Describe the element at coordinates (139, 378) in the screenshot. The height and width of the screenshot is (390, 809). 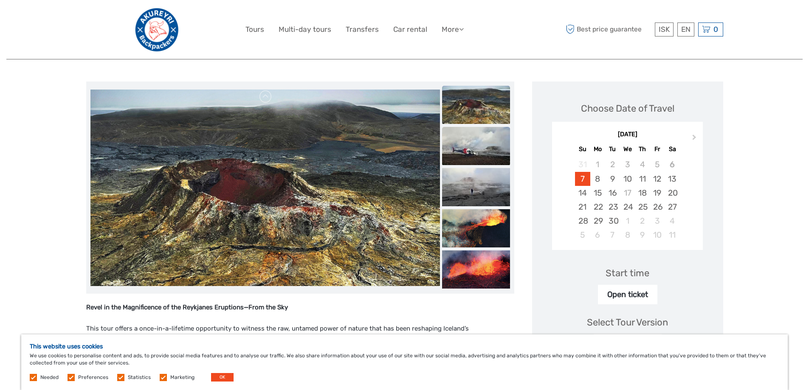
I see `label: Statistics` at that location.